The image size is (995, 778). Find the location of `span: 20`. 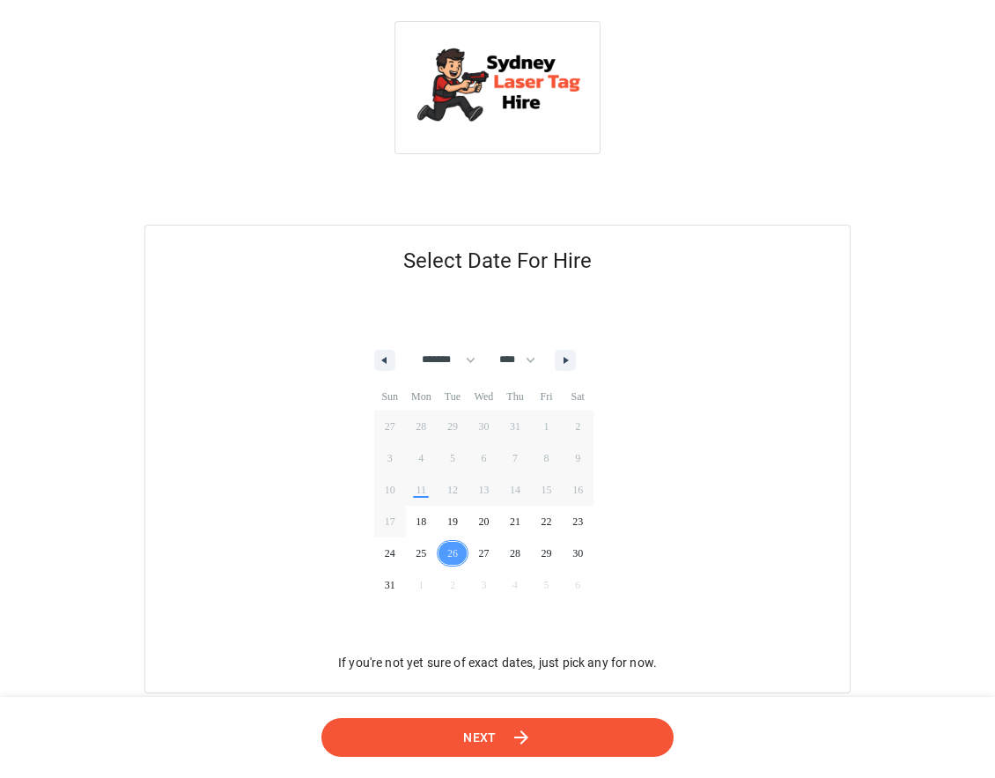

span: 20 is located at coordinates (484, 521).